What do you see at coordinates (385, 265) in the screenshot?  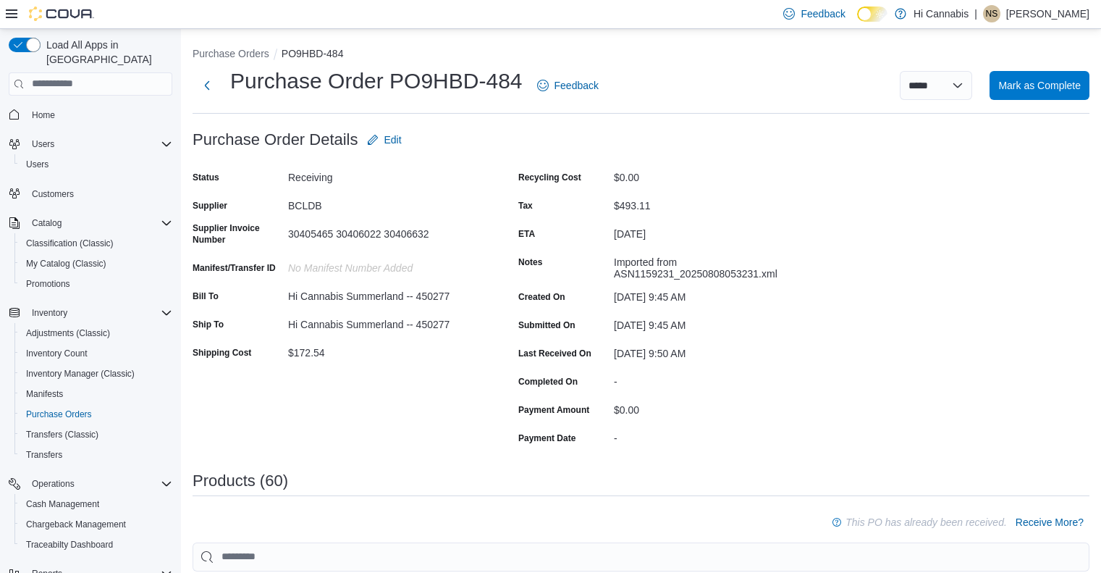 I see `div: No Manifest Number added` at bounding box center [385, 265].